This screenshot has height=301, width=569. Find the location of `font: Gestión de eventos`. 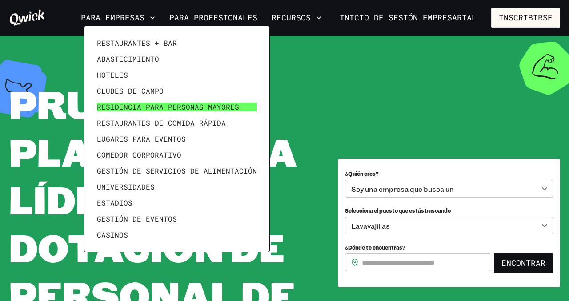

font: Gestión de eventos is located at coordinates (137, 219).